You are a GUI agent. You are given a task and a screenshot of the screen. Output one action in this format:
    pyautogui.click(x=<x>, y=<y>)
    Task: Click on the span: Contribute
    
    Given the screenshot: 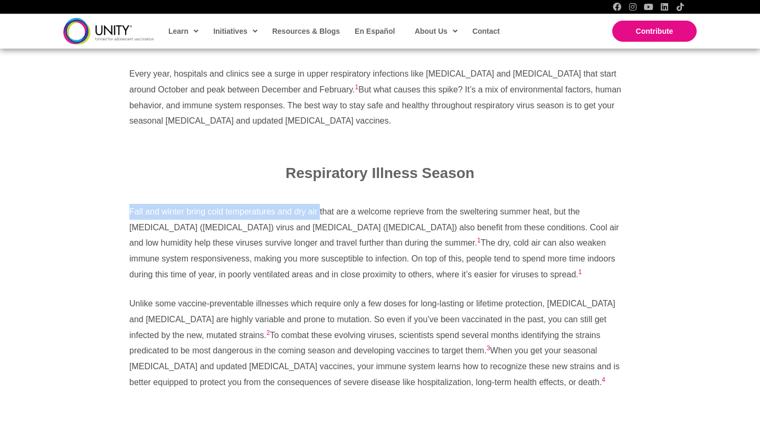 What is the action you would take?
    pyautogui.click(x=655, y=31)
    